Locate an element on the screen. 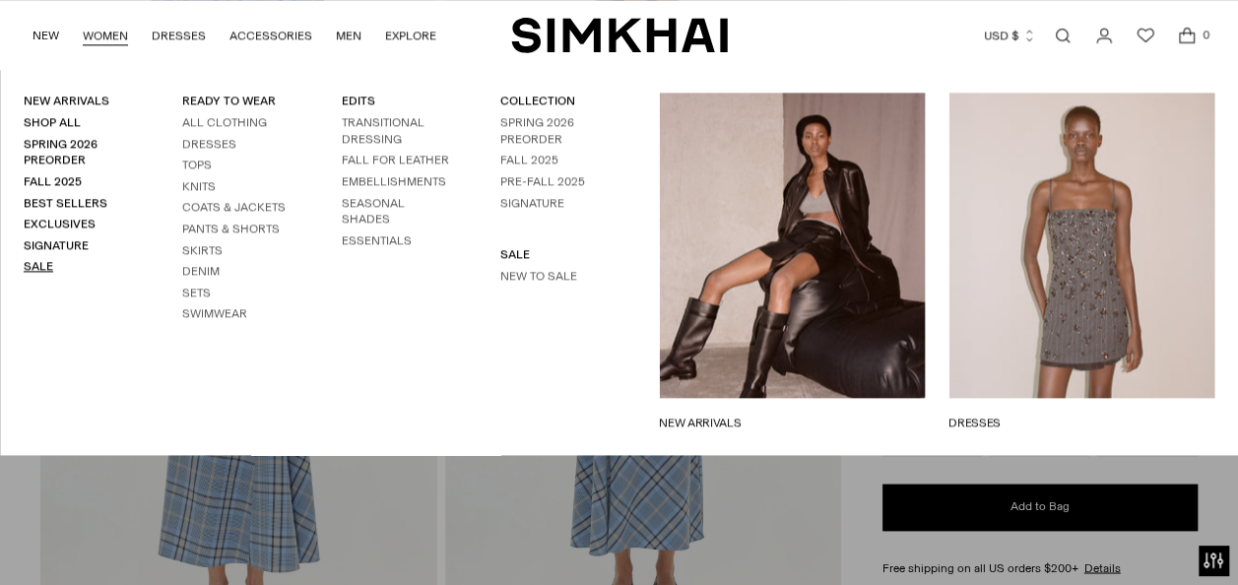  a: Go to the account page is located at coordinates (1104, 35).